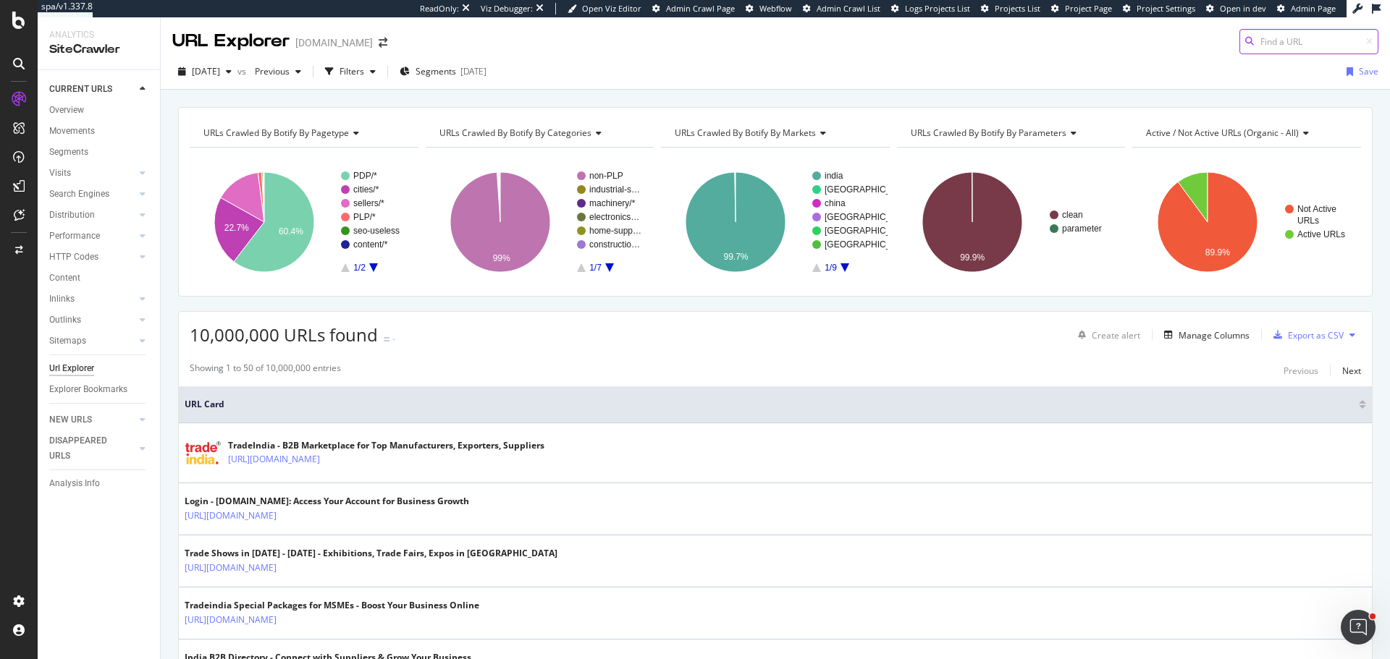 The height and width of the screenshot is (659, 1390). I want to click on a: Movements, so click(99, 131).